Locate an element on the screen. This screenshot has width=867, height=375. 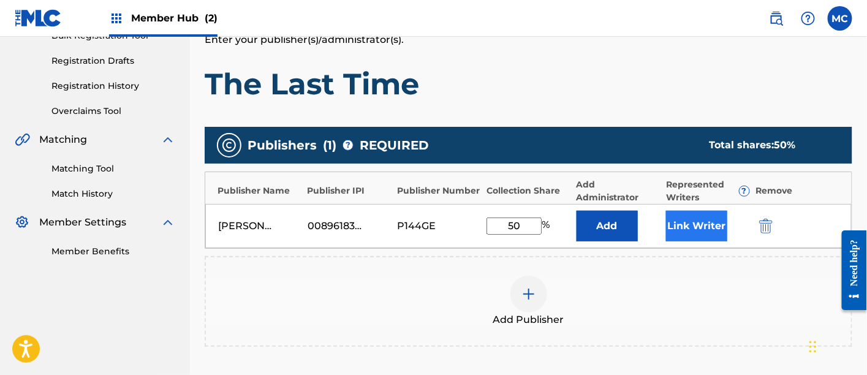
span: (2) is located at coordinates (211, 18).